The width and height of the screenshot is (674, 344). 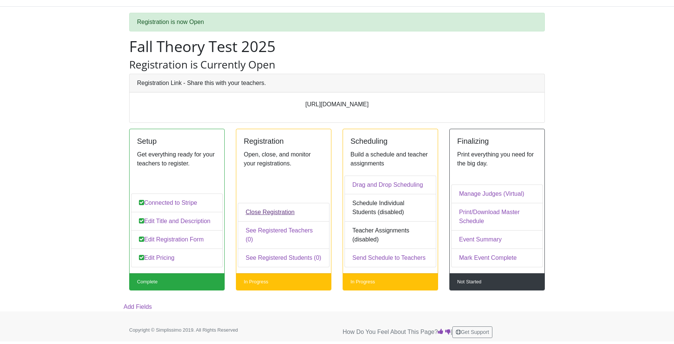 What do you see at coordinates (497, 141) in the screenshot?
I see `h5: Finalizing` at bounding box center [497, 141].